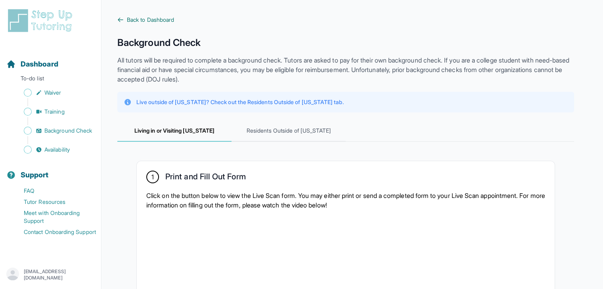 The width and height of the screenshot is (603, 289). What do you see at coordinates (50, 59) in the screenshot?
I see `button: Dashboard` at bounding box center [50, 59].